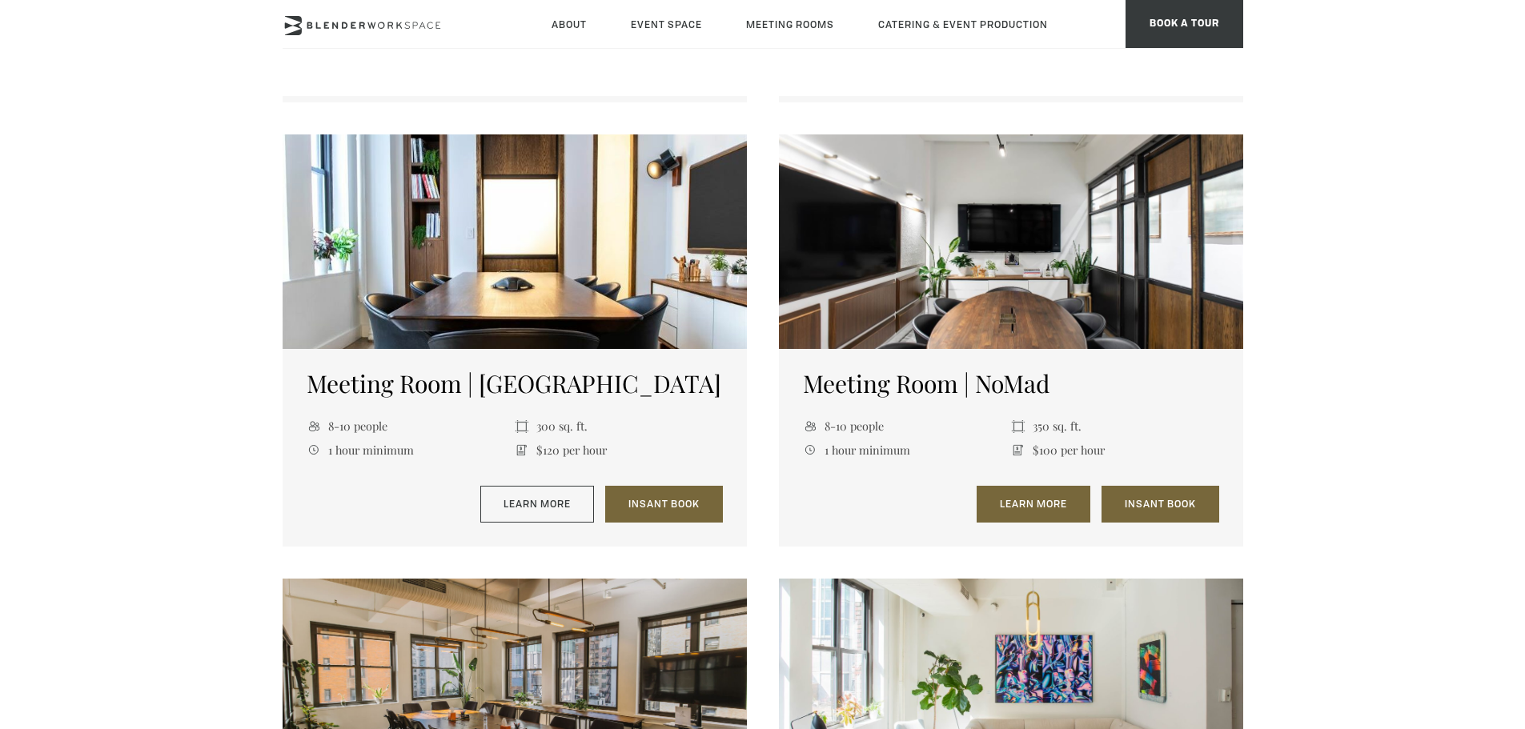 This screenshot has height=729, width=1525. I want to click on h5: Meeting Room | NoMad, so click(1011, 383).